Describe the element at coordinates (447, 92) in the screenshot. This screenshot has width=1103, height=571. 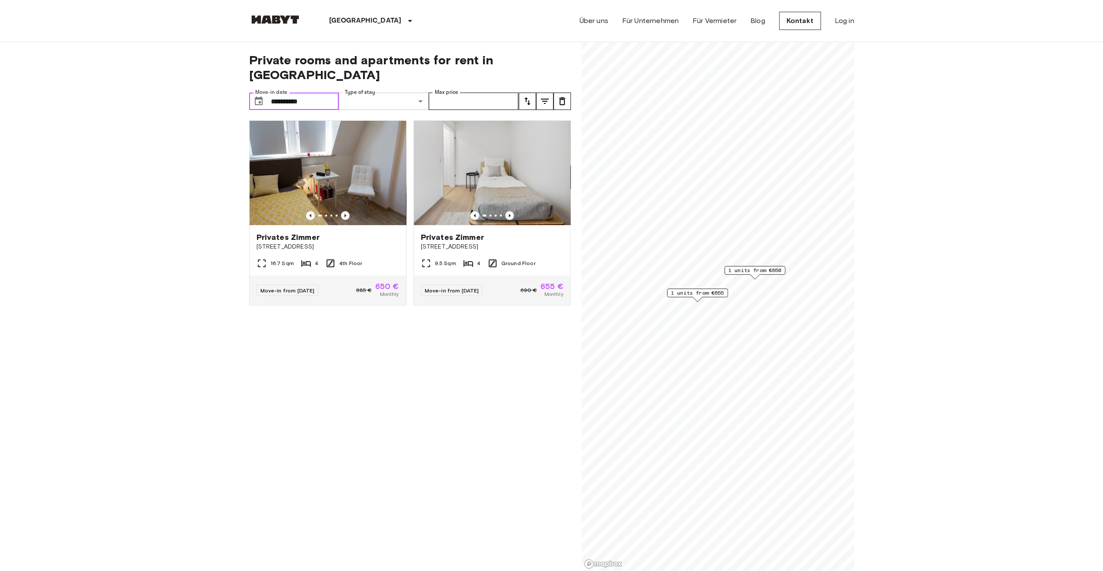
I see `label: Max price` at that location.